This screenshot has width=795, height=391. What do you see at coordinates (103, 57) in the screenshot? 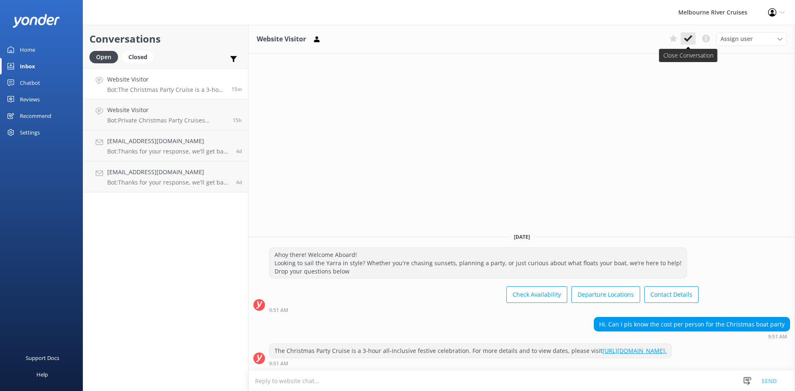
I see `div: Open` at bounding box center [103, 57].